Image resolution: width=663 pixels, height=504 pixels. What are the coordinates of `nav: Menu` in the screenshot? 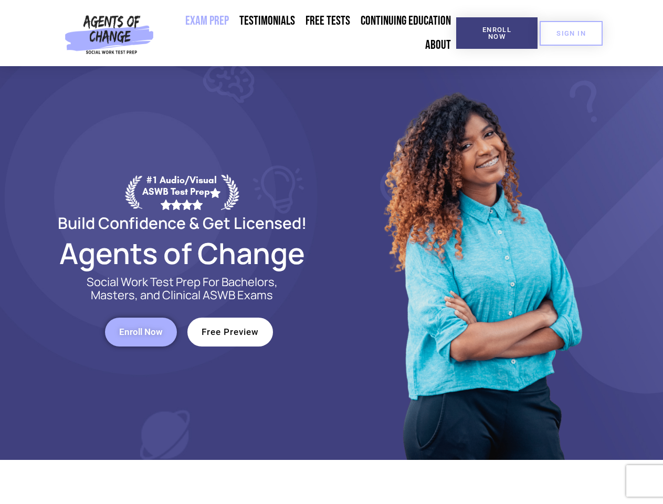 It's located at (307, 33).